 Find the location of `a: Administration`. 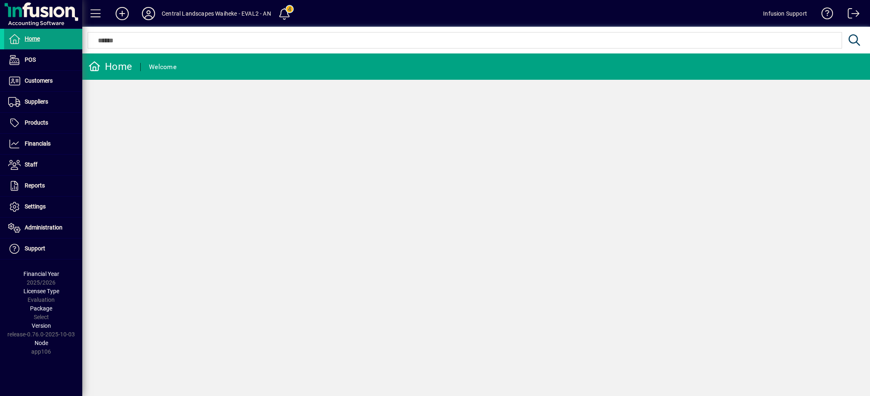

a: Administration is located at coordinates (43, 228).